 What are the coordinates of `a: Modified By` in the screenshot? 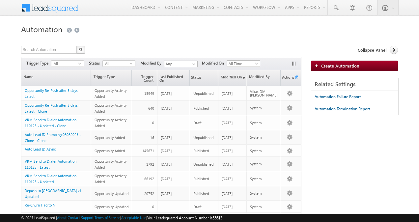 It's located at (264, 78).